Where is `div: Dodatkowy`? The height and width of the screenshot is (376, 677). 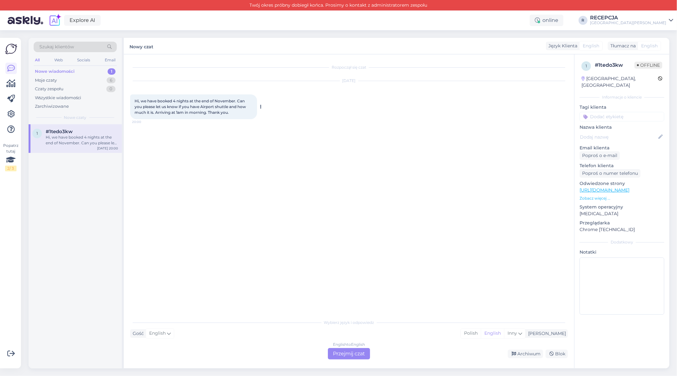
div: Dodatkowy is located at coordinates (622, 242).